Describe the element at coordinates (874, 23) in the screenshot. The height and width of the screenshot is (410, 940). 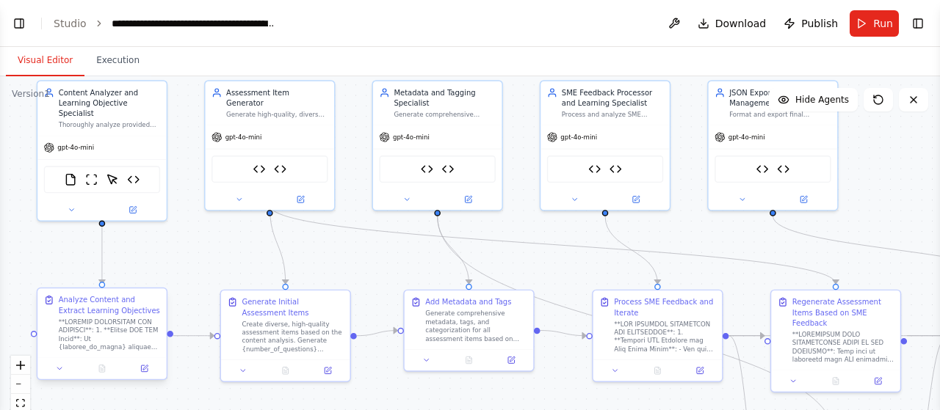
I see `button: Run` at that location.